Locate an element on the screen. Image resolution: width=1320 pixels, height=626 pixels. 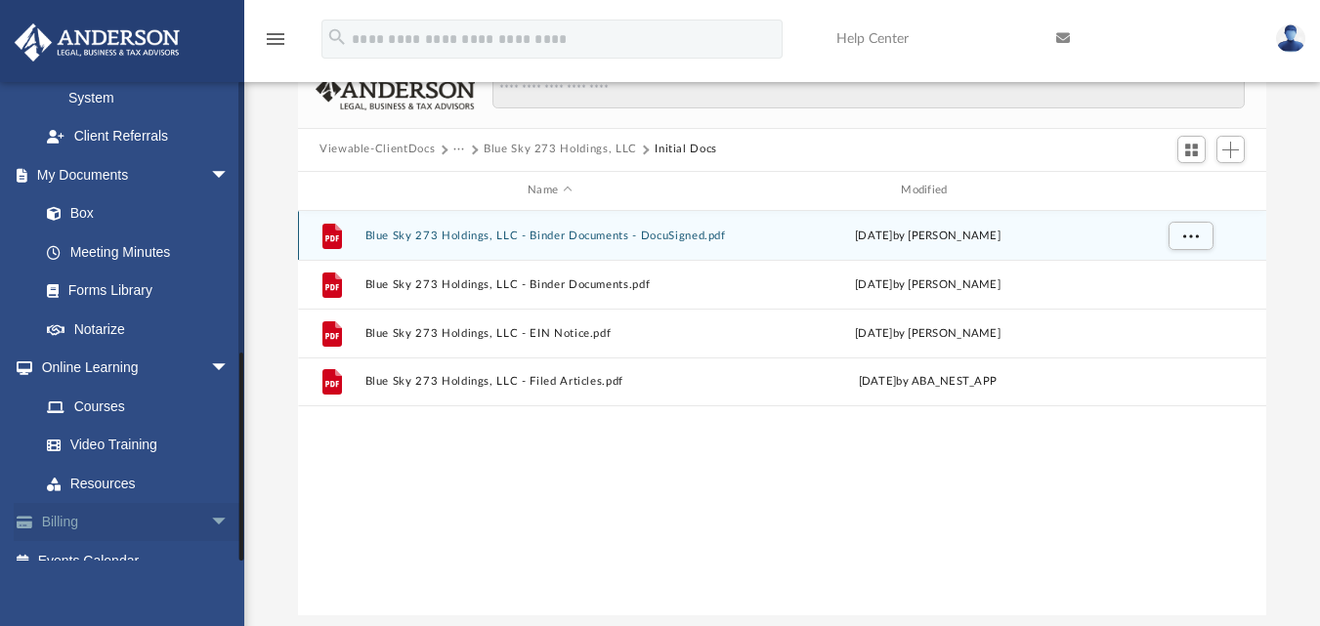
input: Search files and folders is located at coordinates (869, 90).